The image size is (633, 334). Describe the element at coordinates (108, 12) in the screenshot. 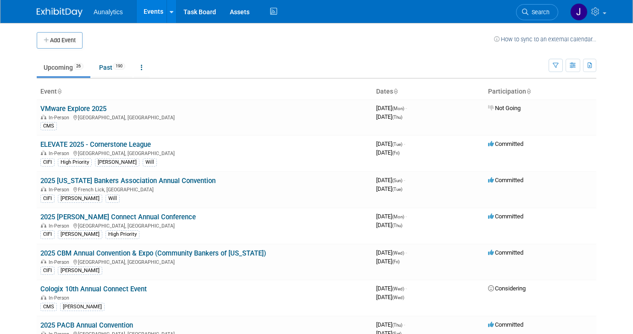

I see `span: Aunalytics` at that location.